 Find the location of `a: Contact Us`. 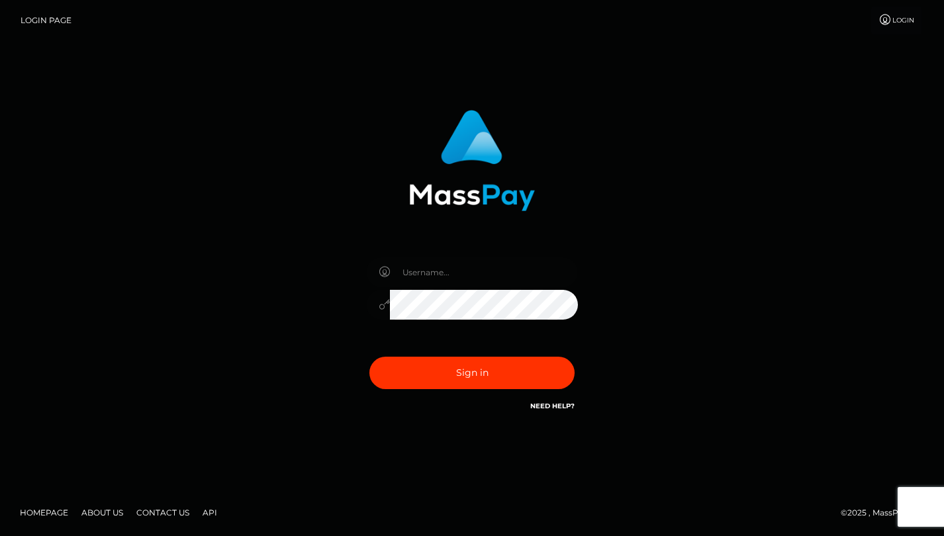

a: Contact Us is located at coordinates (163, 513).